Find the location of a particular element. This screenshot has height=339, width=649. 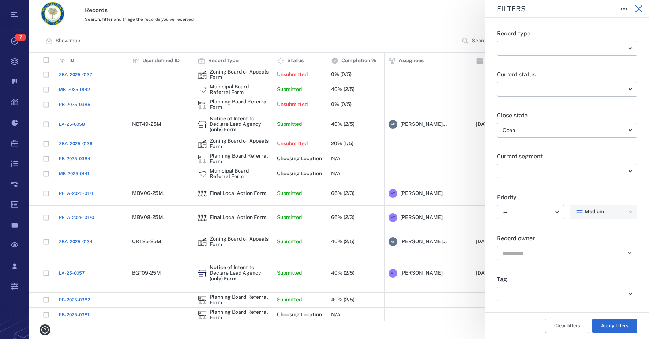

button: Apply filters is located at coordinates (615, 326).